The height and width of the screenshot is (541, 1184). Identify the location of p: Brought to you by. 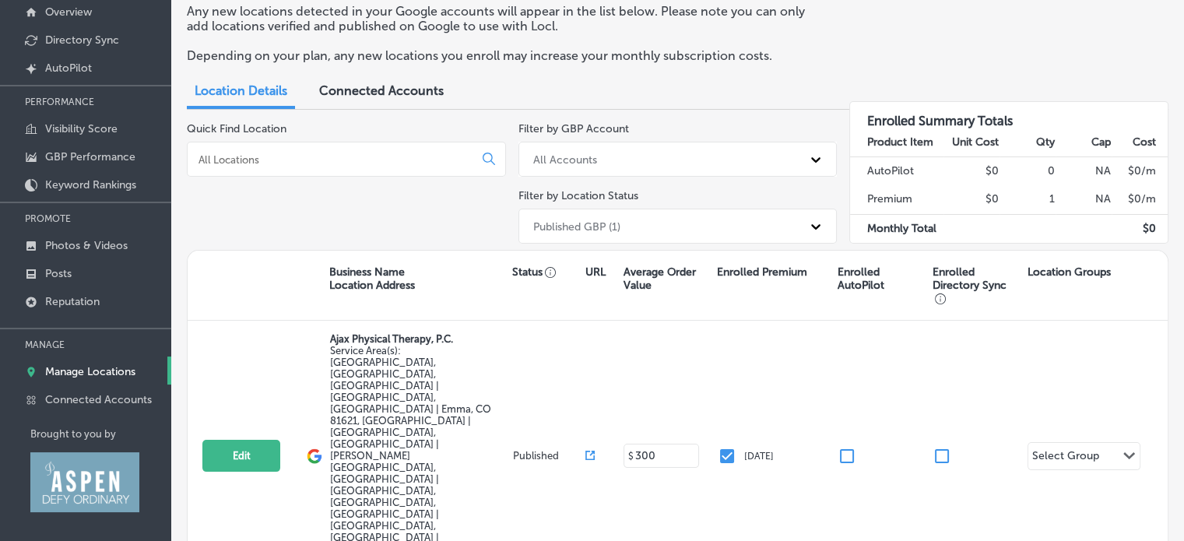
(100, 434).